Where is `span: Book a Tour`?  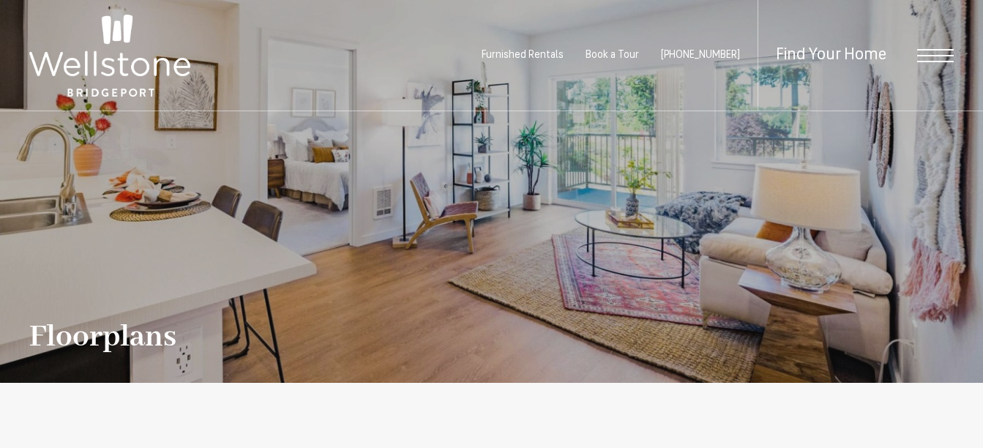 span: Book a Tour is located at coordinates (612, 55).